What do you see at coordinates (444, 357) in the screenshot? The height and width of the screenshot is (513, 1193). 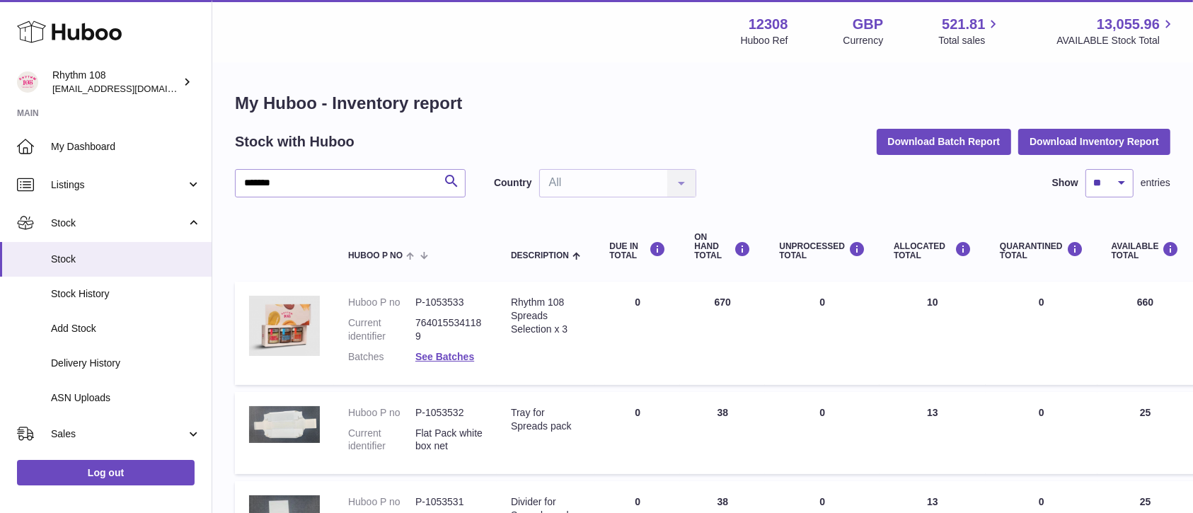 I see `a: See Batches` at bounding box center [444, 357].